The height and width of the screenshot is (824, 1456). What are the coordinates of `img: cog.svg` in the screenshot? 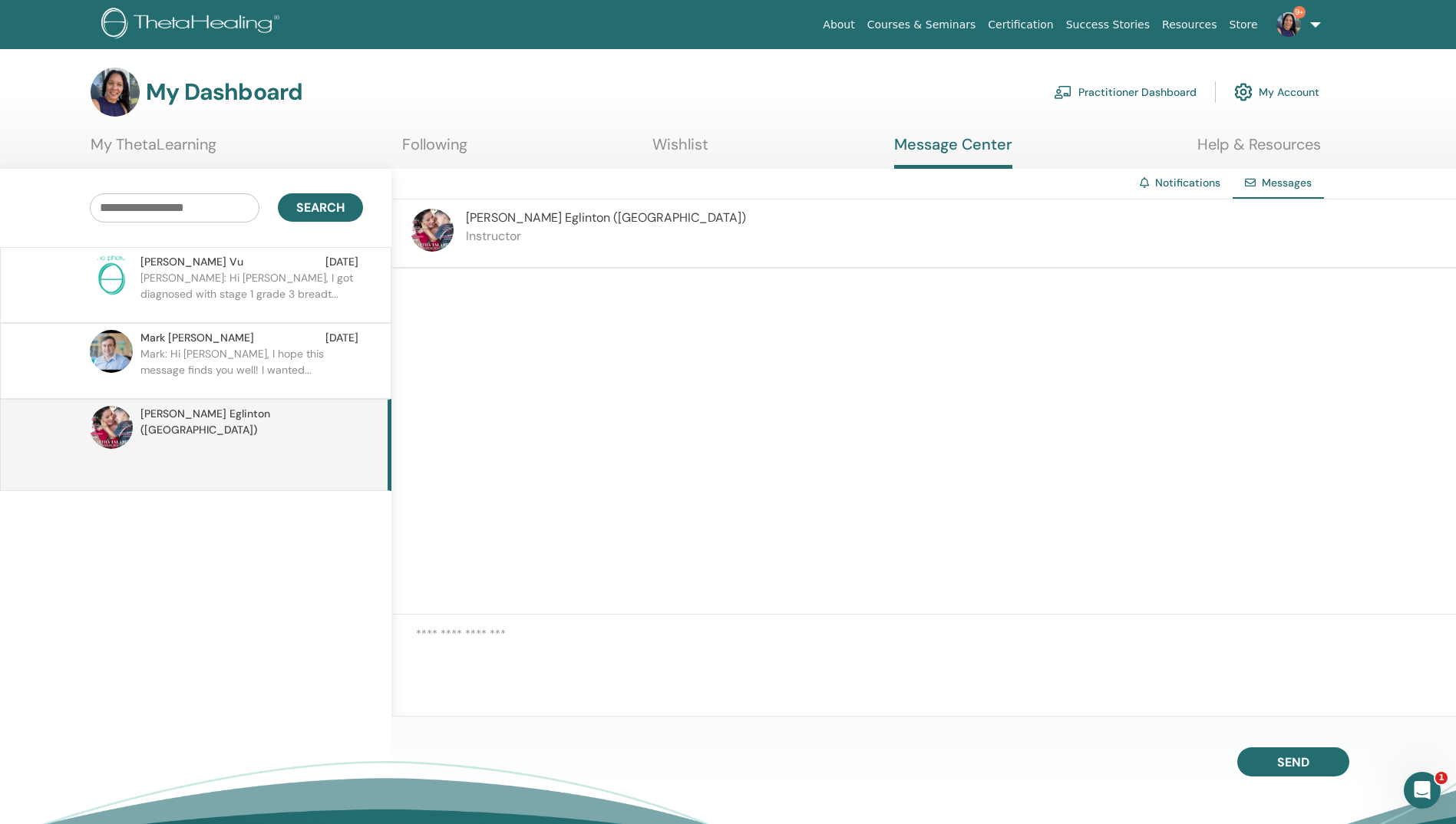 It's located at (1243, 92).